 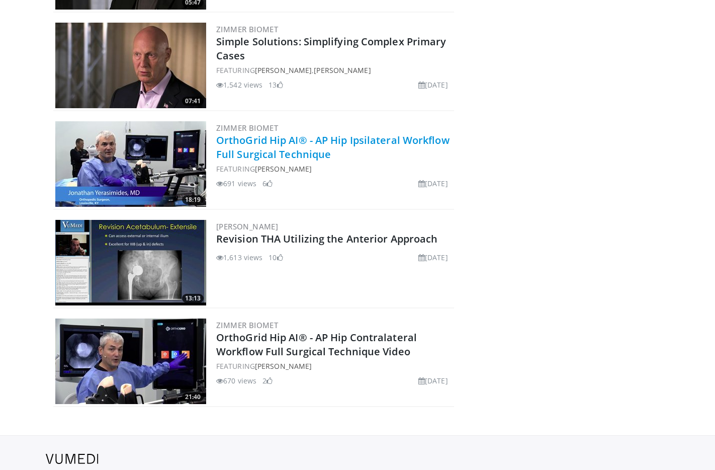 What do you see at coordinates (193, 397) in the screenshot?
I see `span: 21:40` at bounding box center [193, 397].